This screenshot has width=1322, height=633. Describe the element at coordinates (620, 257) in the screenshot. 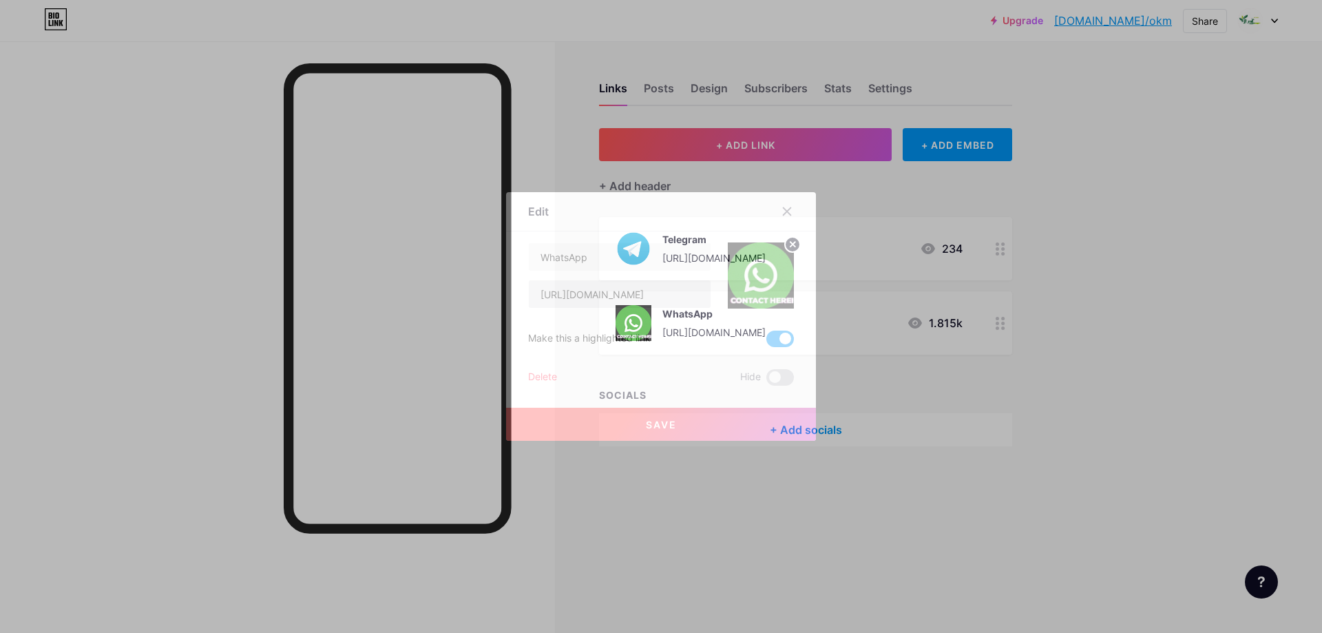

I see `input: Title` at that location.